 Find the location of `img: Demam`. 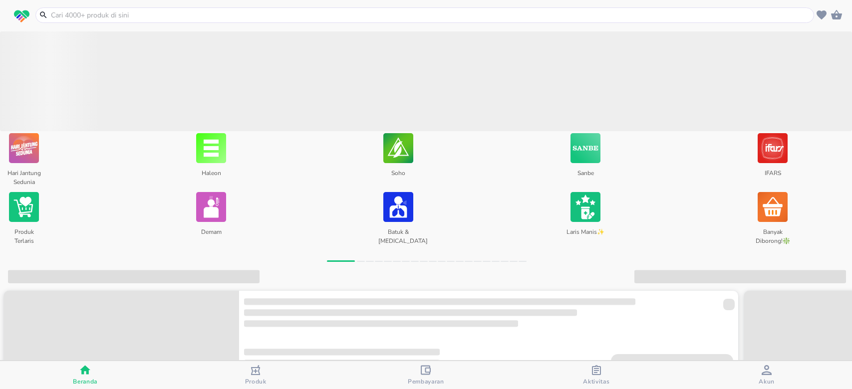

img: Demam is located at coordinates (211, 207).